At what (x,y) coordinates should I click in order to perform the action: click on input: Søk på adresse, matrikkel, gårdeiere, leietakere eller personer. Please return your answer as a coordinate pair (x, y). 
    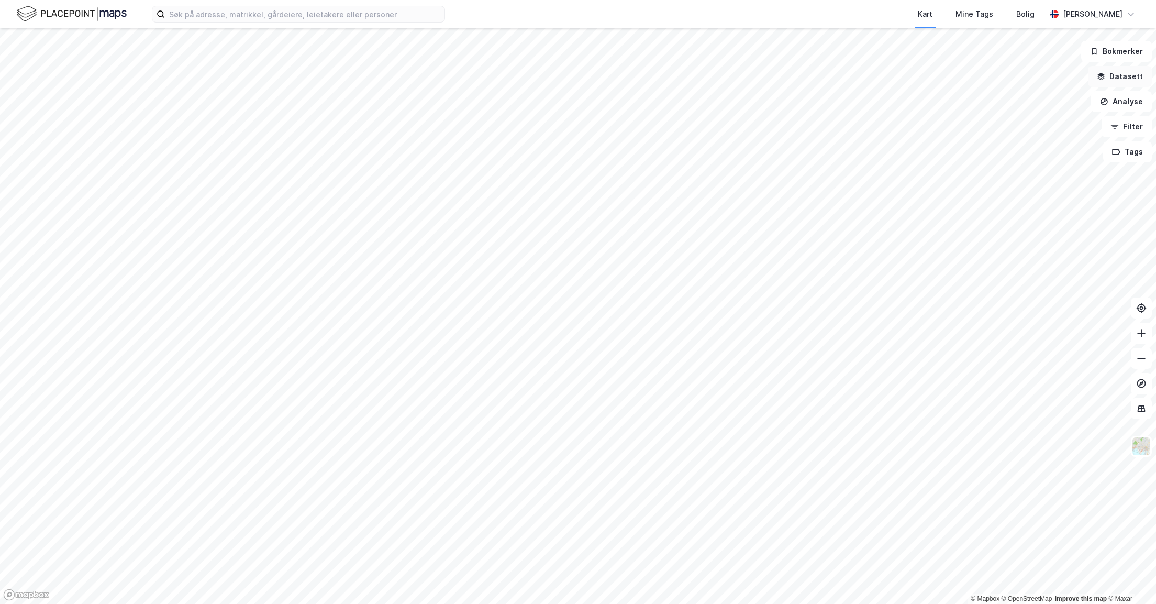
    Looking at the image, I should click on (305, 14).